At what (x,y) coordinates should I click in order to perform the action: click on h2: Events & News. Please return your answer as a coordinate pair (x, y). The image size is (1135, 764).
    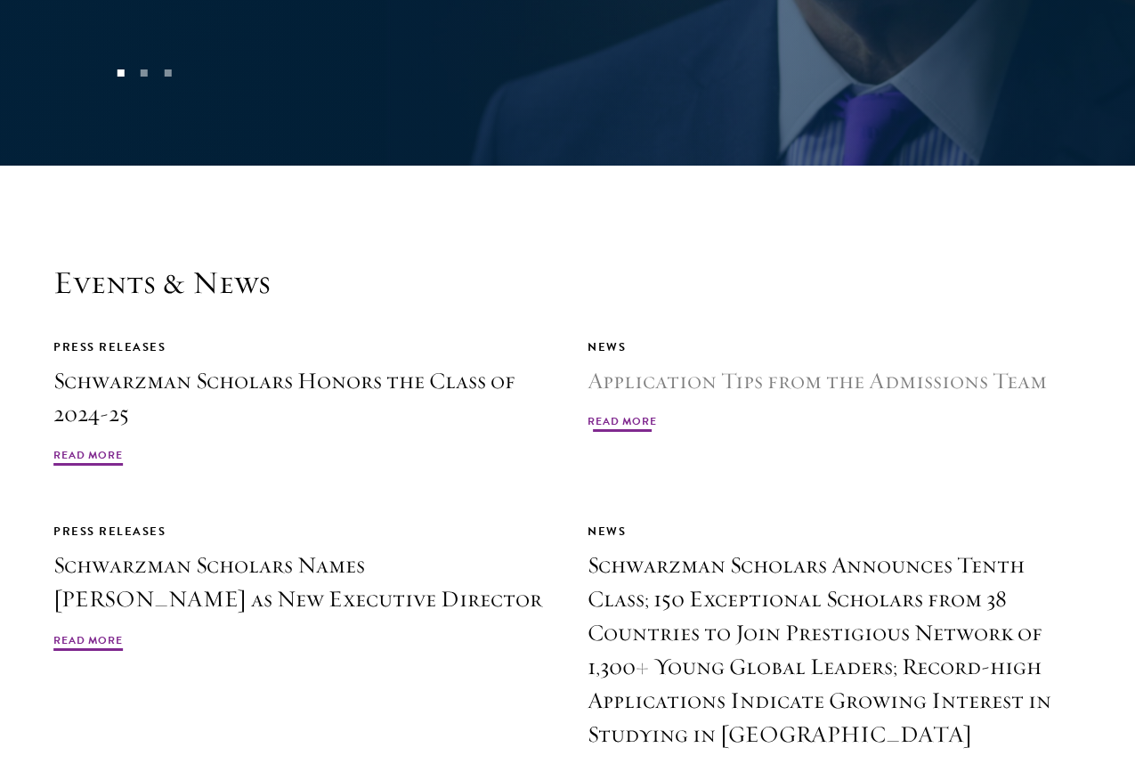
    Looking at the image, I should click on (567, 282).